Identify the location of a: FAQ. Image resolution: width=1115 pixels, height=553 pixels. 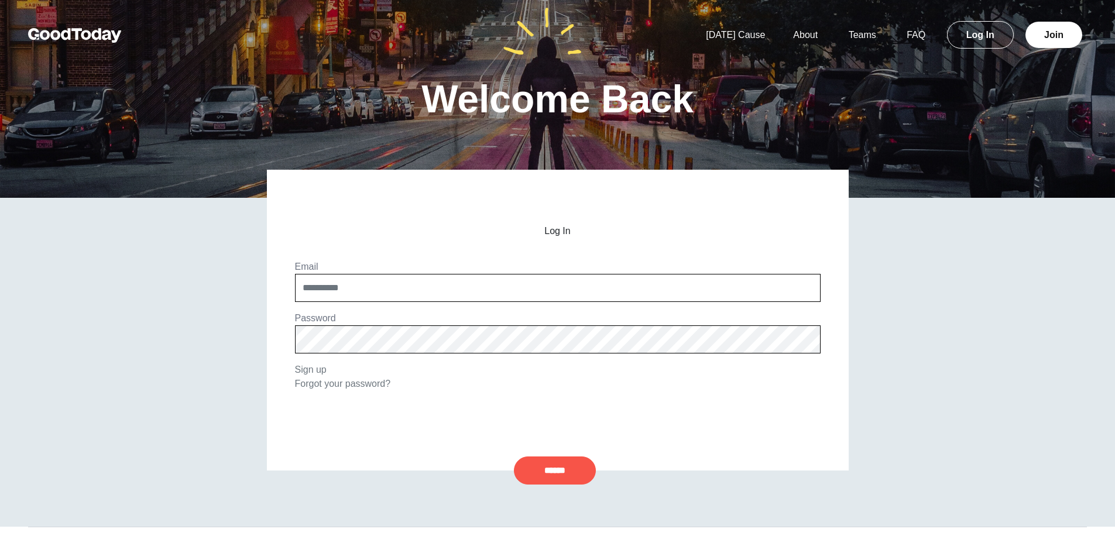
(916, 35).